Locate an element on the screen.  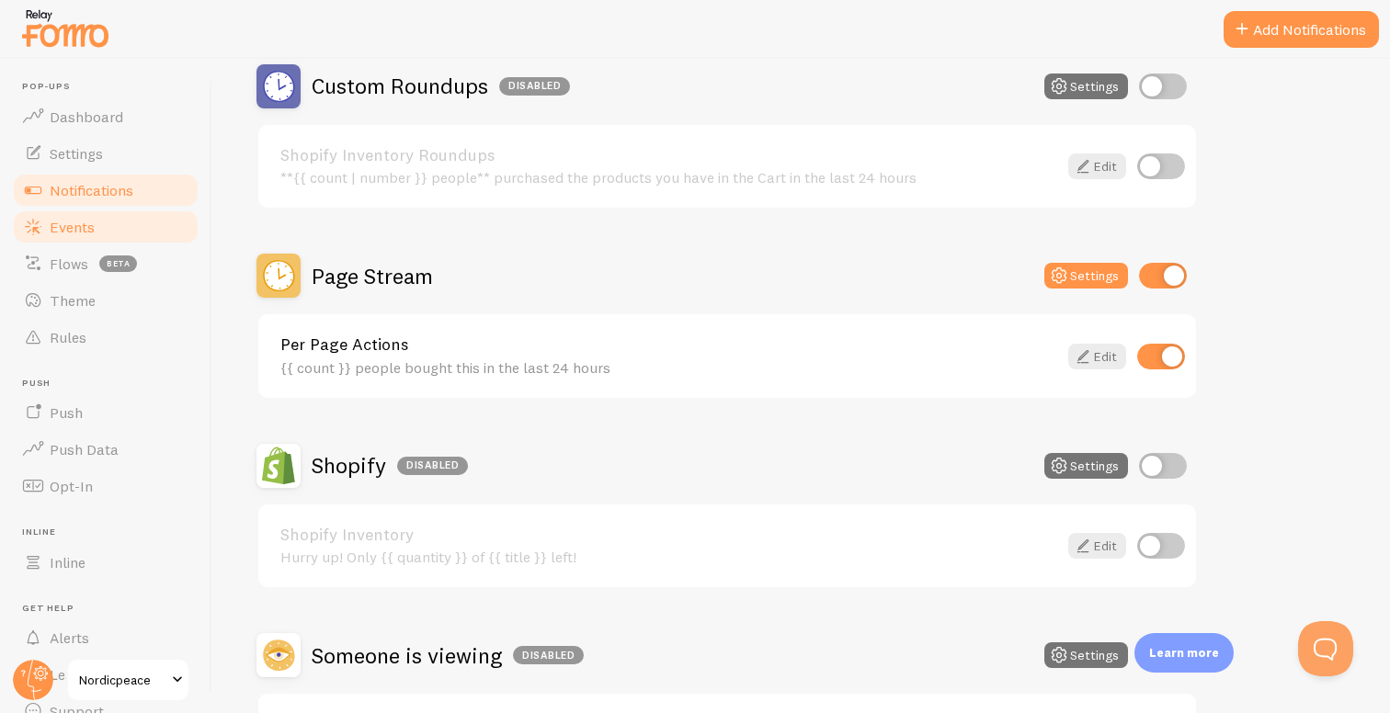
a: Shopify Inventory is located at coordinates (668, 535).